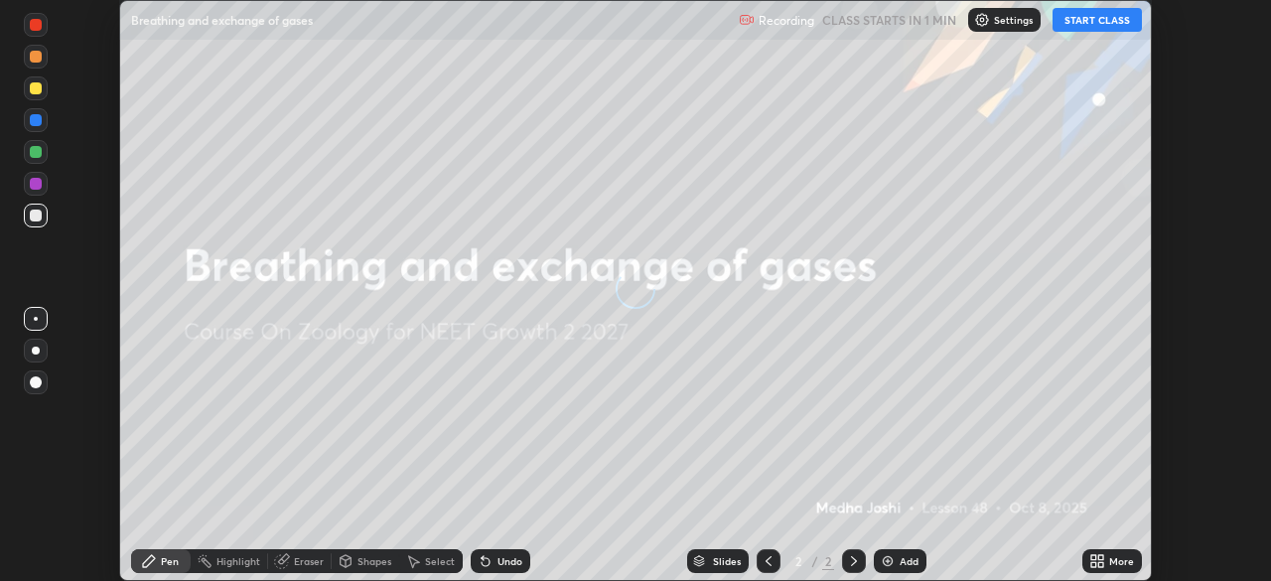  Describe the element at coordinates (727, 561) in the screenshot. I see `div: Slides` at that location.